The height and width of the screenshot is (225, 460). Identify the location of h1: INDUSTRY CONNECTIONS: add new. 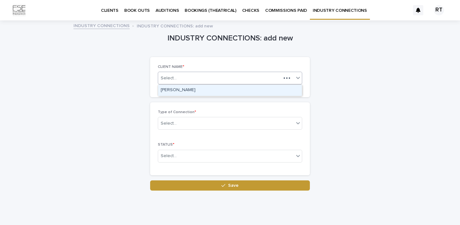
(230, 38).